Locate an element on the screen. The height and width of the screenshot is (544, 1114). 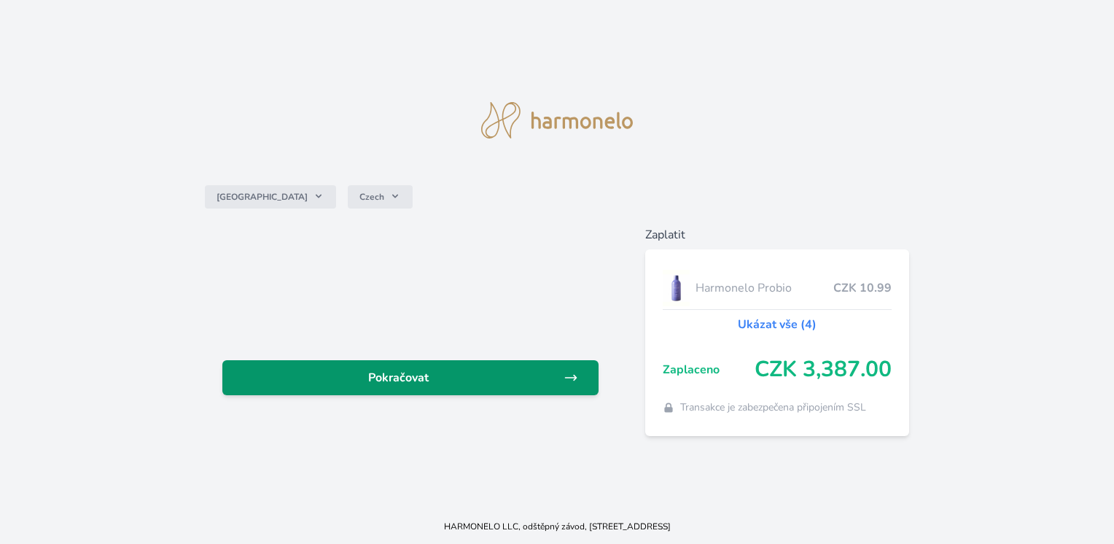
span: Pokračovat is located at coordinates (398, 378).